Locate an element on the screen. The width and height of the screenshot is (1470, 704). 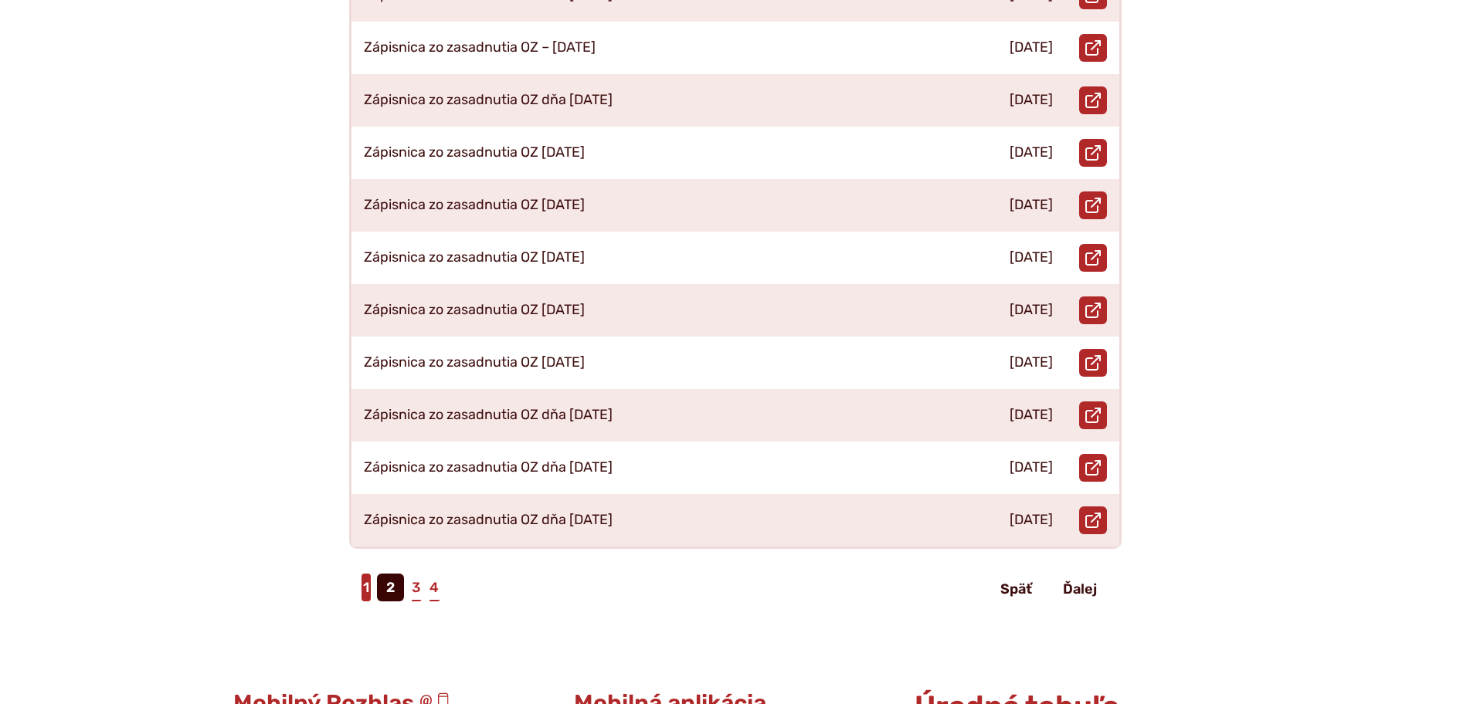
a: 3 is located at coordinates (415, 588).